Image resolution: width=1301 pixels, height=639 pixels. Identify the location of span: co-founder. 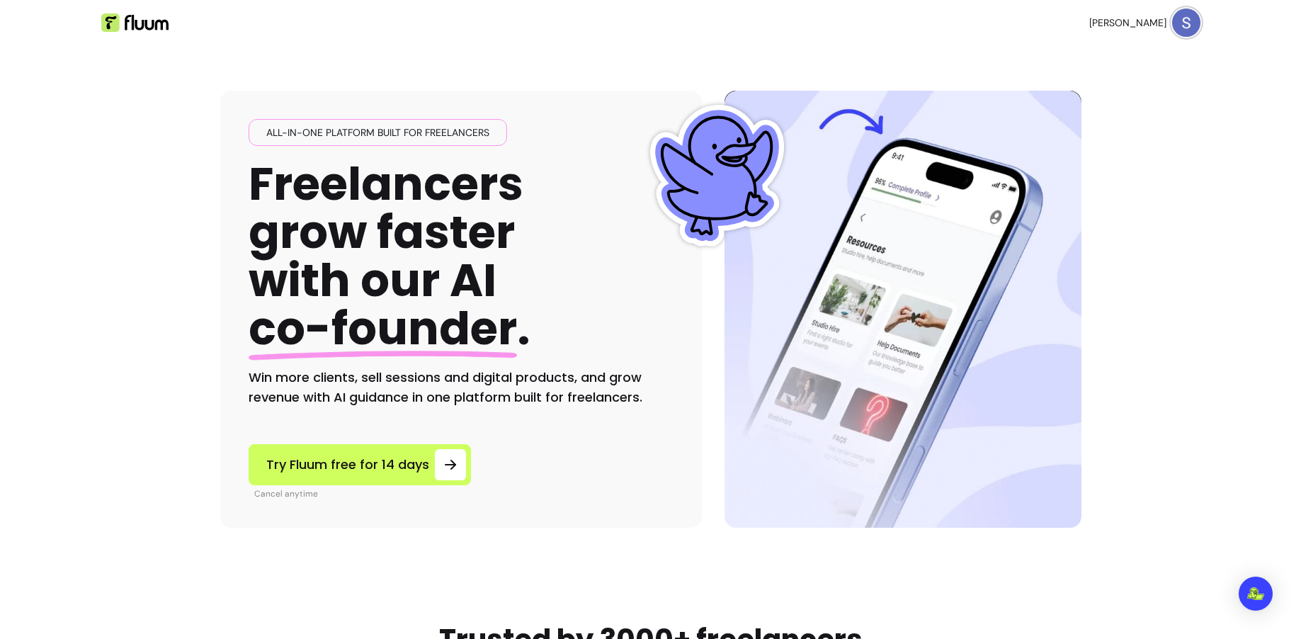
(382, 328).